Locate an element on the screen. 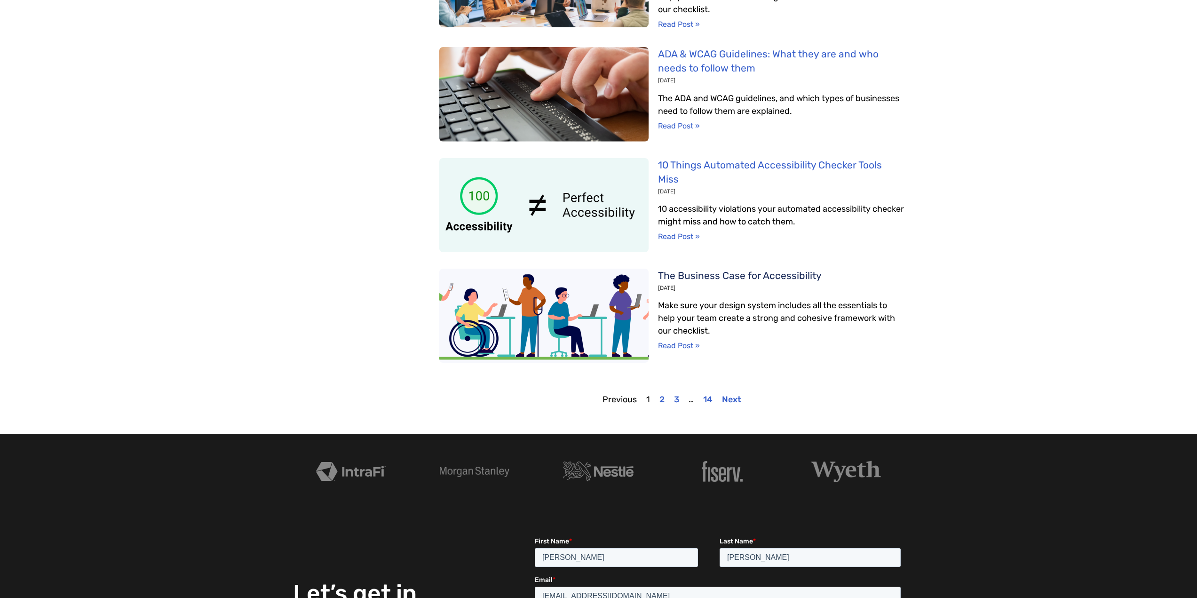  span: Previous is located at coordinates (619, 399).